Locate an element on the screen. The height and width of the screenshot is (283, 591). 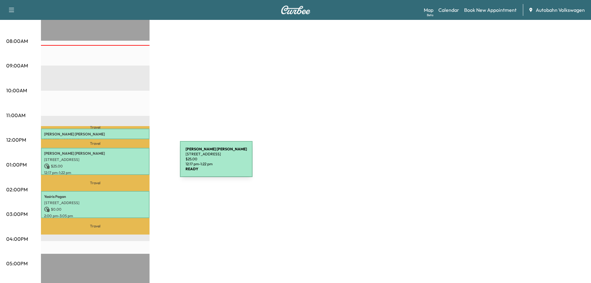
p: $ 25.00 is located at coordinates (95, 166).